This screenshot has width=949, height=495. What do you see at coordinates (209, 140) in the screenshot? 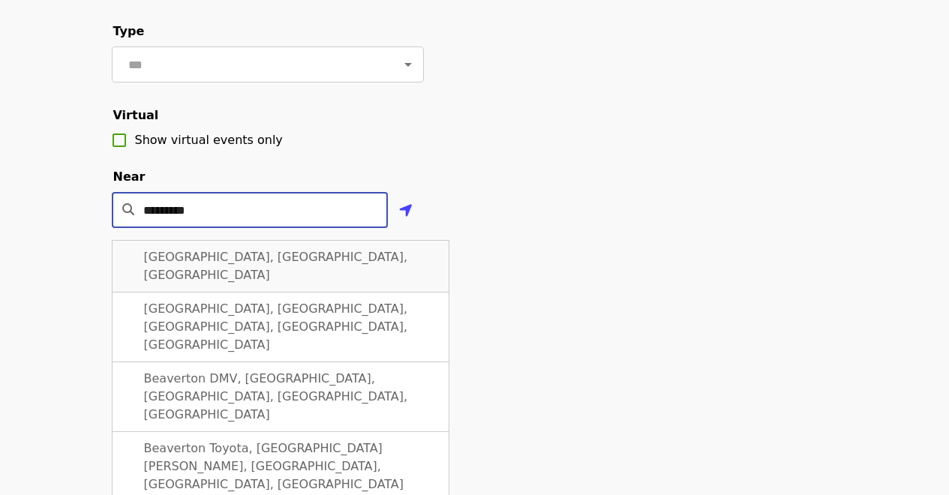
I see `span: Show virtual events only` at bounding box center [209, 140].